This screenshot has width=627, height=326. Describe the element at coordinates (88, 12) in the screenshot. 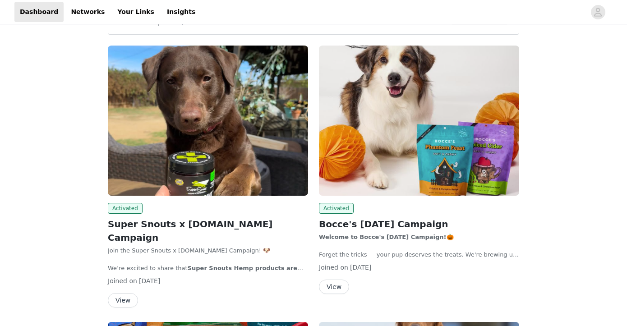

I see `a: Networks` at that location.